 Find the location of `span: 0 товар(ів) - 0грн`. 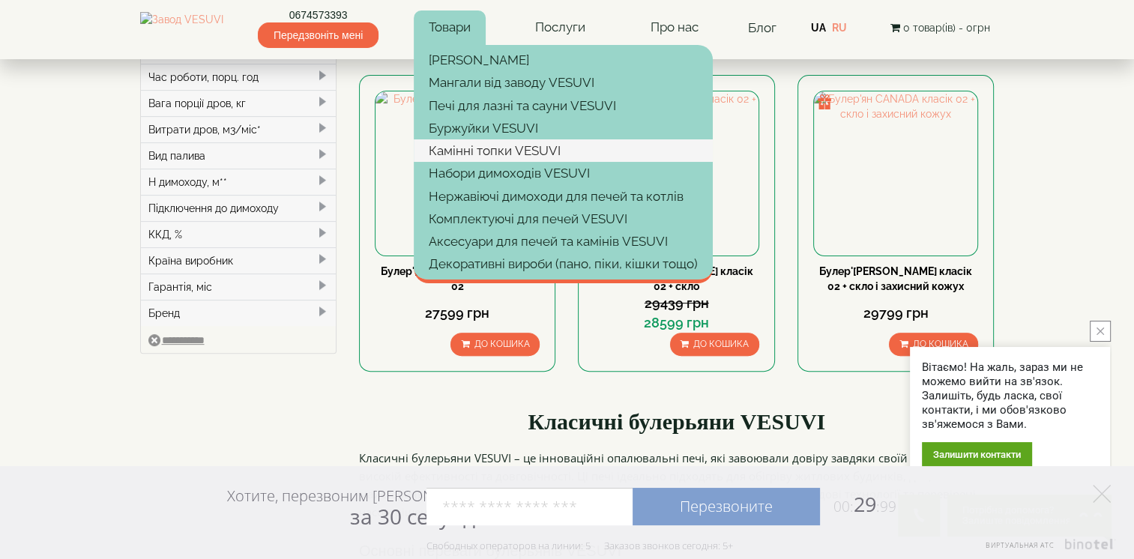

span: 0 товар(ів) - 0грн is located at coordinates (946, 28).